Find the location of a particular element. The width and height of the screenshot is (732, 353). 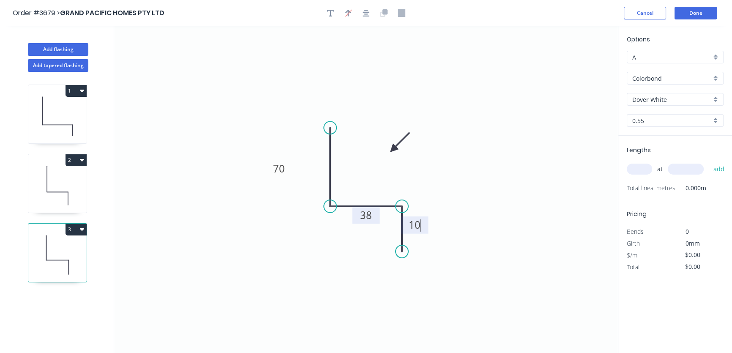

span: Pricing is located at coordinates (636, 214).